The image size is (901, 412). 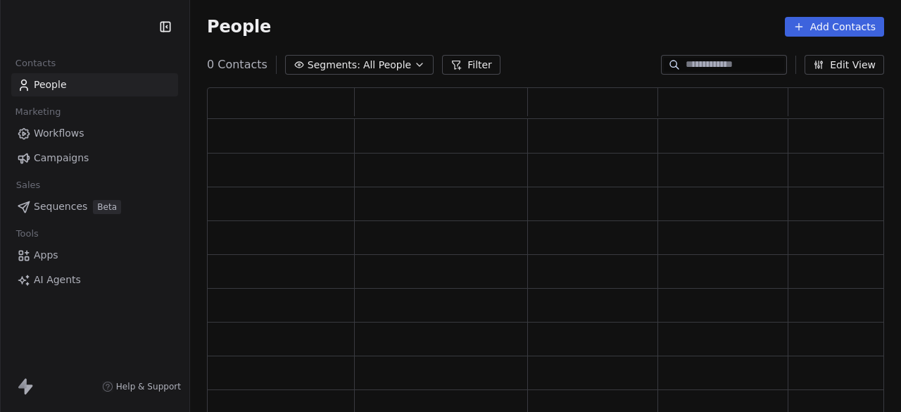 What do you see at coordinates (61, 158) in the screenshot?
I see `span: Campaigns` at bounding box center [61, 158].